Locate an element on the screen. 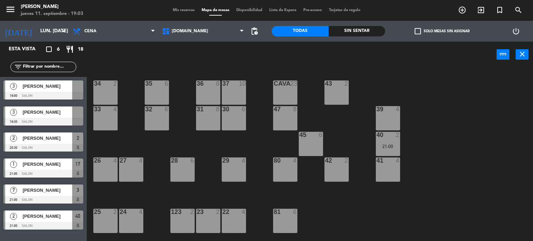 The width and height of the screenshot is (533, 241). div: 37 is located at coordinates (222, 84).